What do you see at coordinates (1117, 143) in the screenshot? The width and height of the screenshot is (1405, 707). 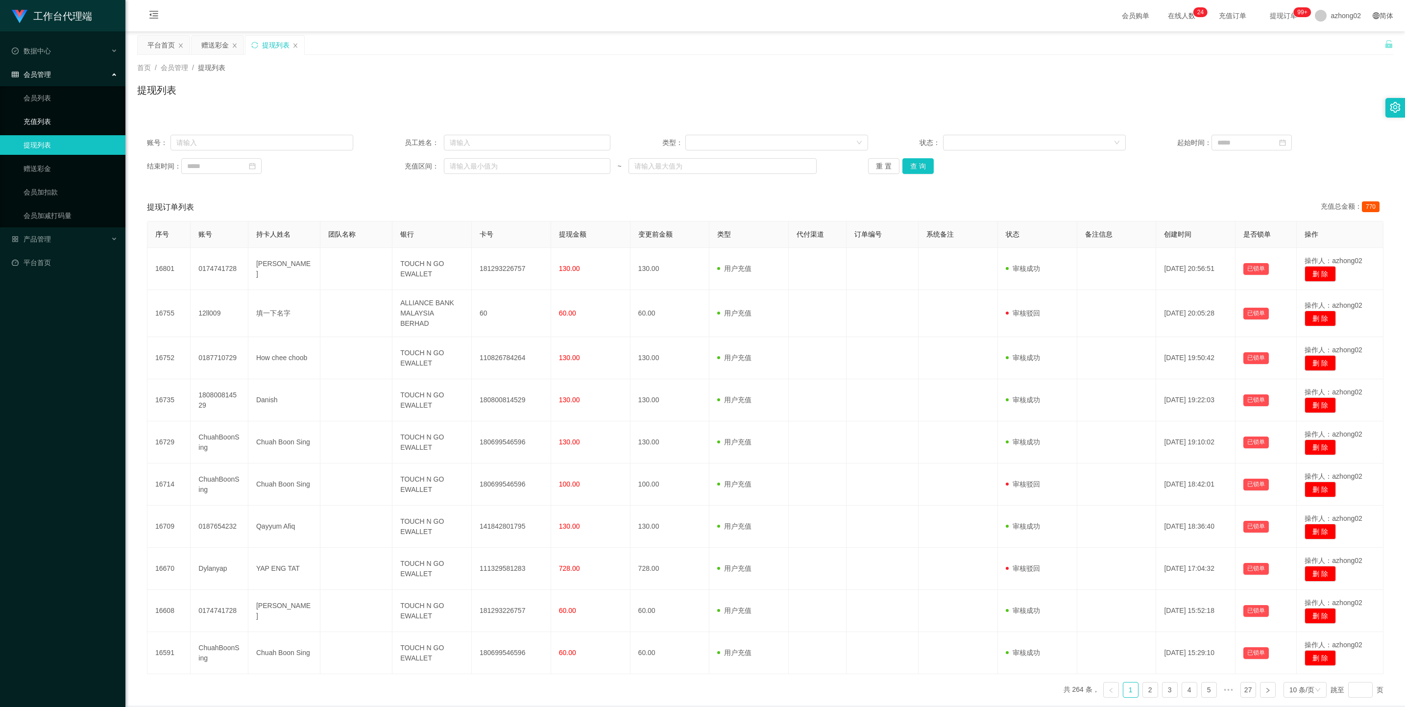 I see `i: 图标: down` at bounding box center [1117, 143].